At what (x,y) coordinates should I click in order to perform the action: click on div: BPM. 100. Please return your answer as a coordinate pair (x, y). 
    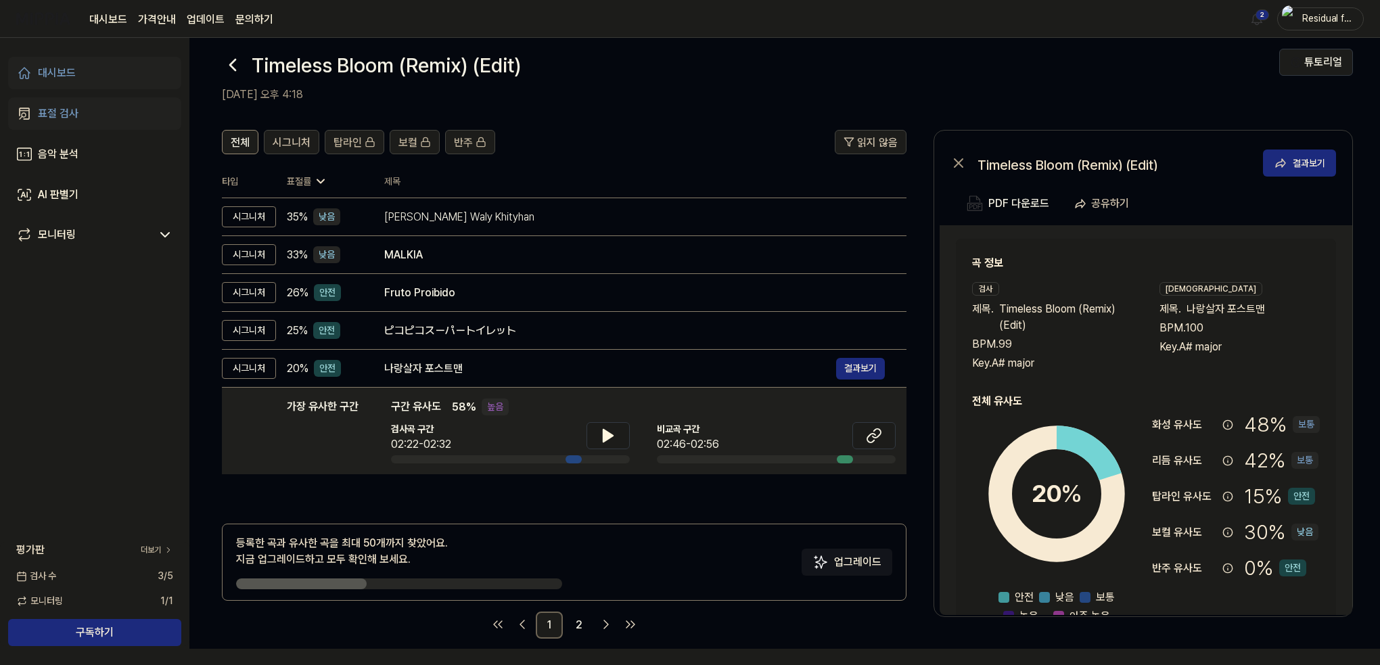
    Looking at the image, I should click on (1240, 328).